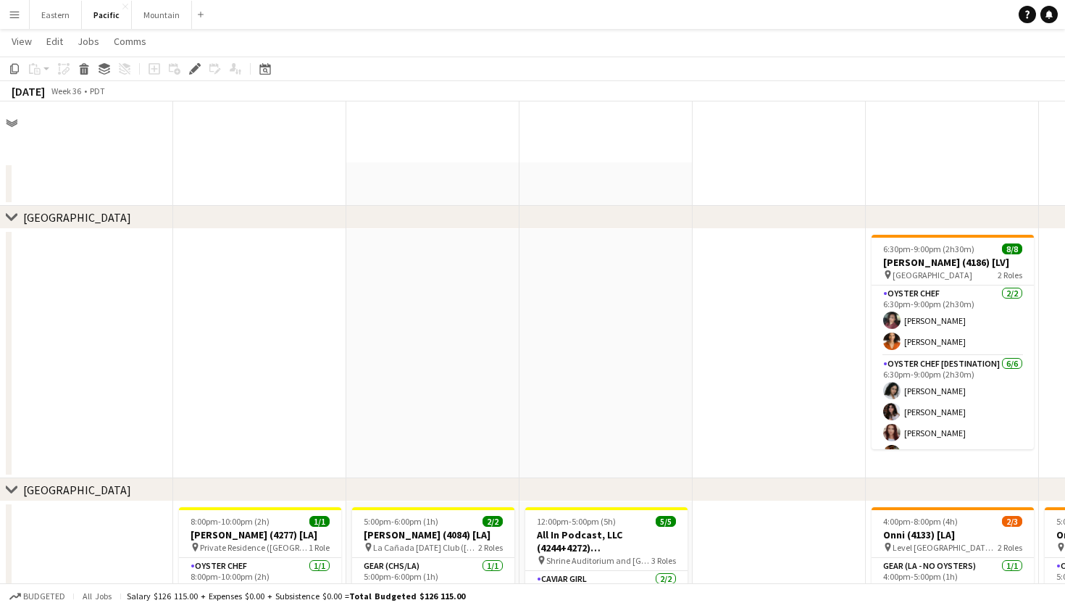  I want to click on span: Comms, so click(130, 41).